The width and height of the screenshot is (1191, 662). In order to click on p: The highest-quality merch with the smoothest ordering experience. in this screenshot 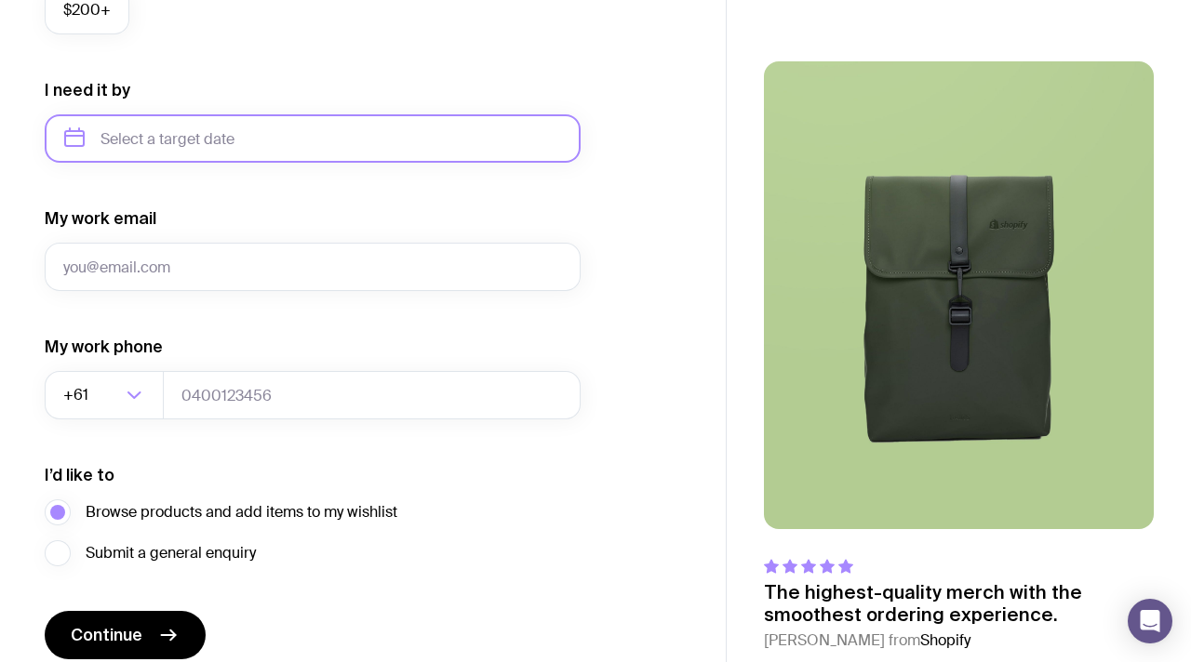, I will do `click(958, 604)`.